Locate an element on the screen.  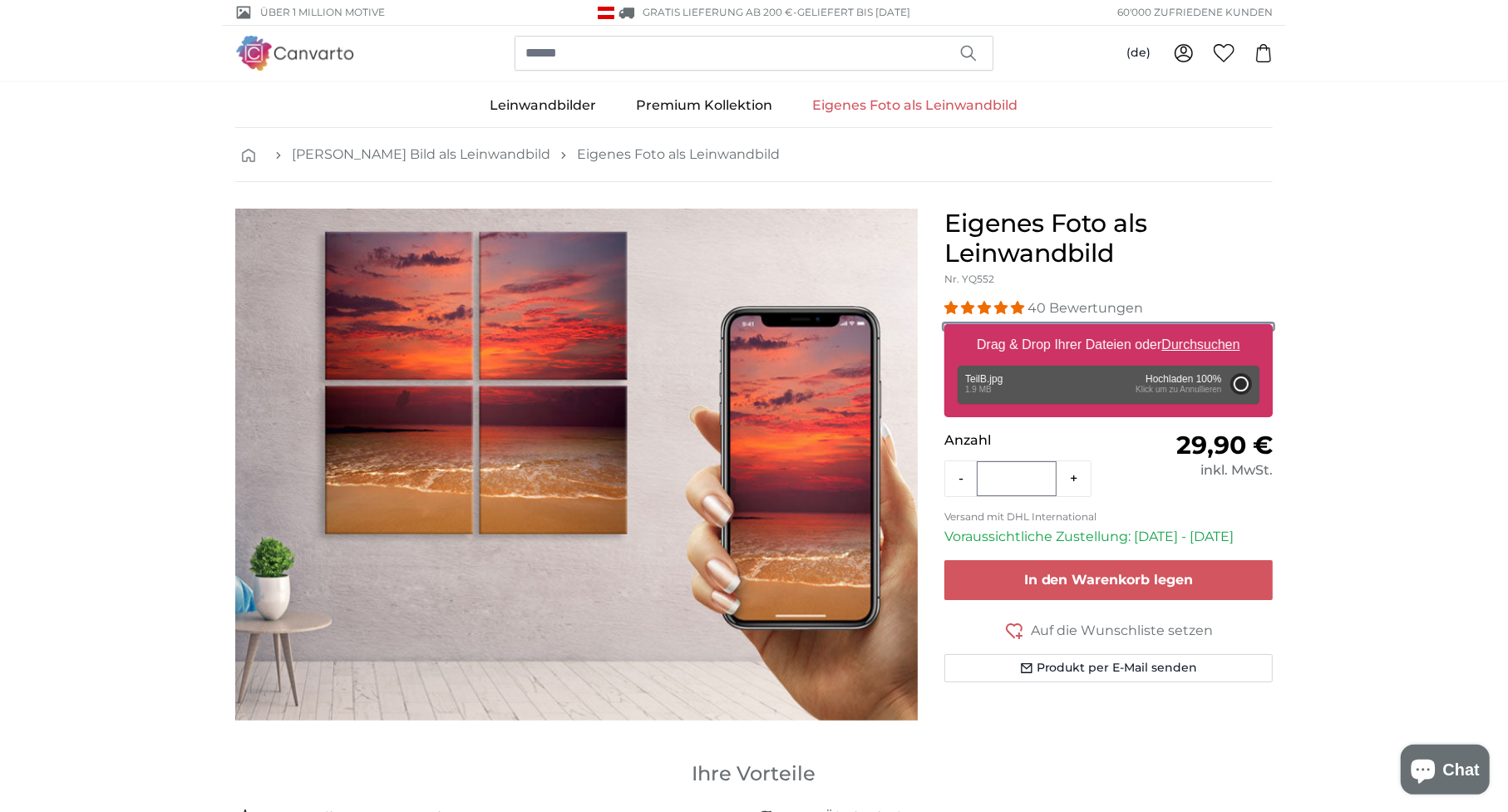
button: In den Warenkorb legen is located at coordinates (1109, 581).